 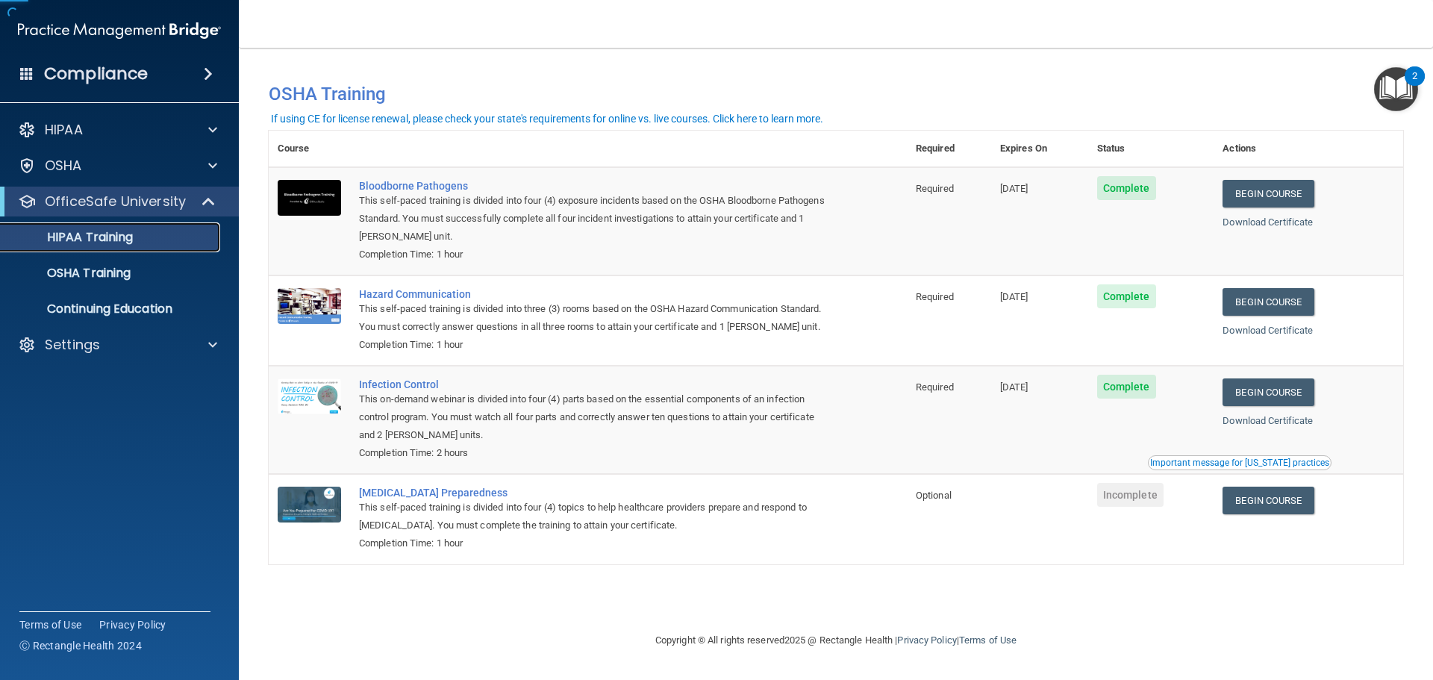 I want to click on div: This on-demand webinar is divided into four (4) parts based on the essential components of an inf..., so click(x=596, y=417).